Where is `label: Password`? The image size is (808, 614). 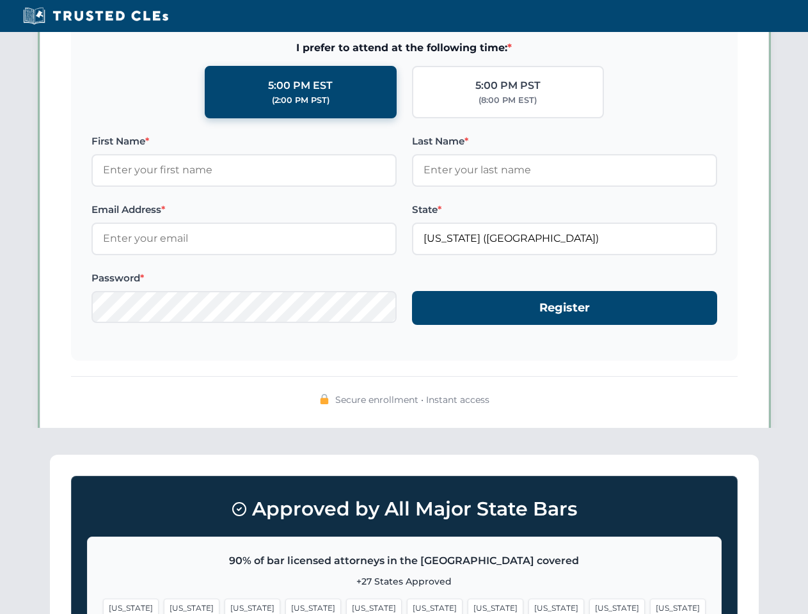
label: Password is located at coordinates (244, 278).